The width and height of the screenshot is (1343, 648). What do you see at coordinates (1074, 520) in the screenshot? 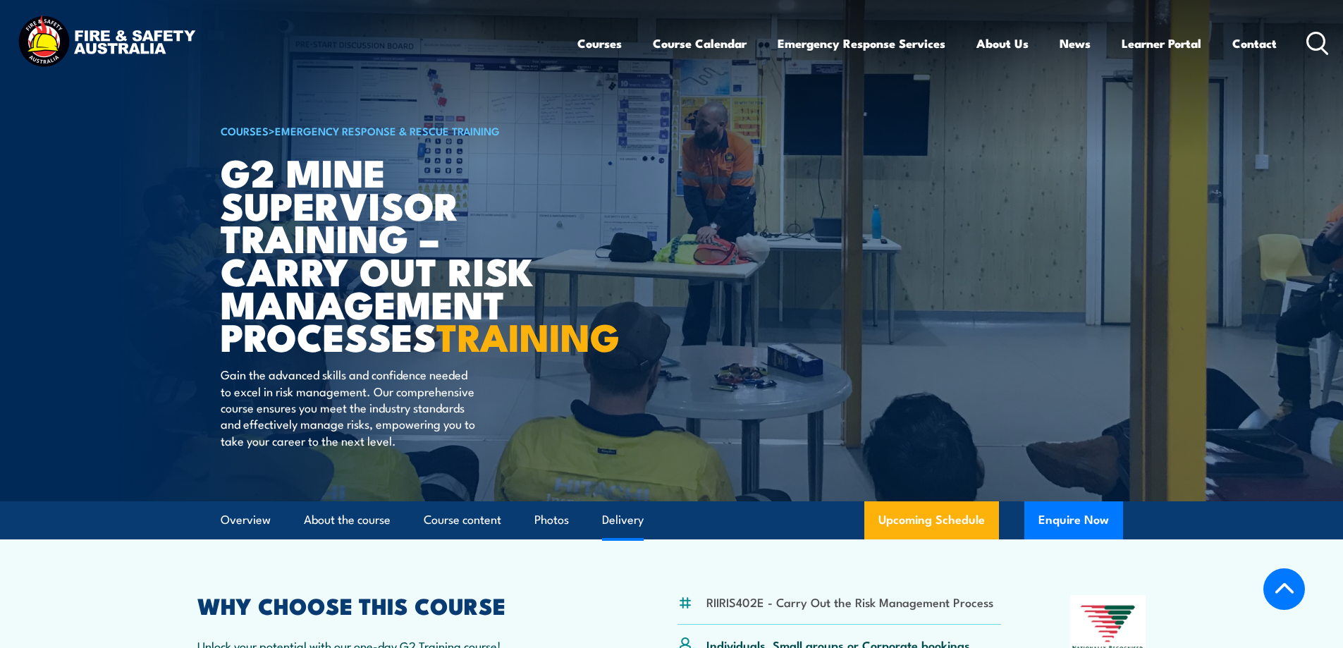
I see `button: Enquire Now` at bounding box center [1074, 520].